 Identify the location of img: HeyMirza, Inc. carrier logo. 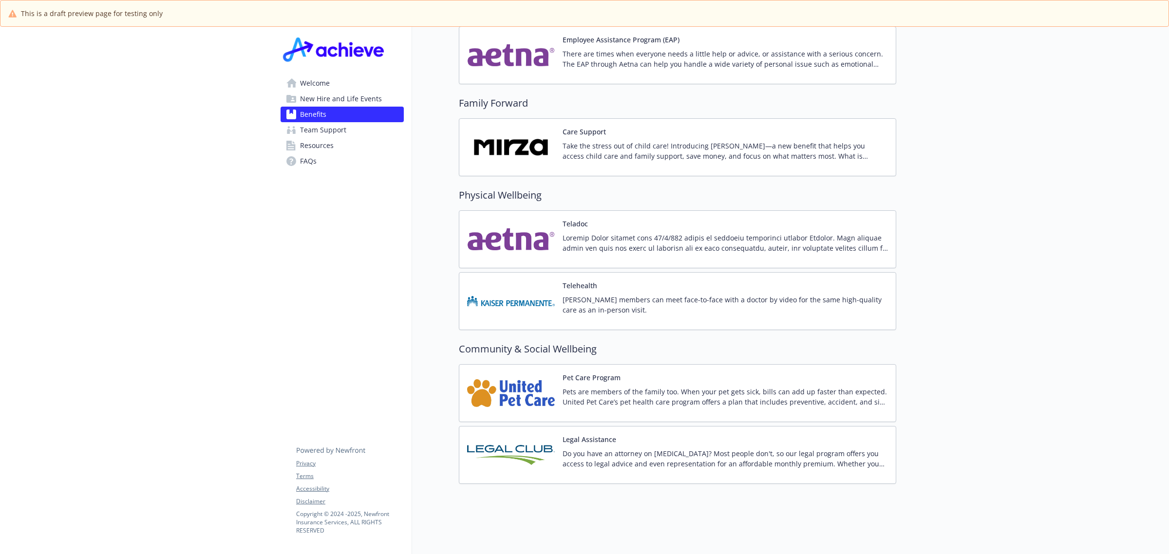
(511, 147).